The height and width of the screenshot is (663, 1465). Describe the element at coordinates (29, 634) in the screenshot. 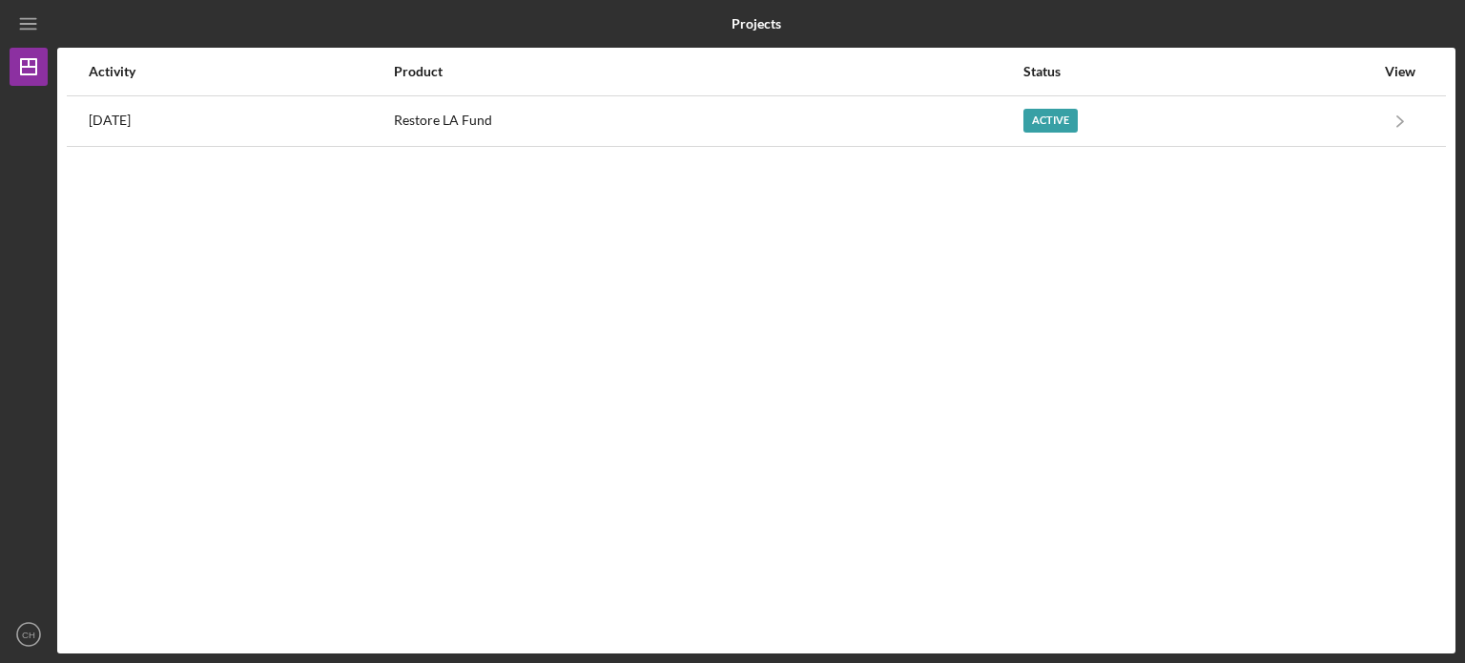

I see `text: CH` at that location.